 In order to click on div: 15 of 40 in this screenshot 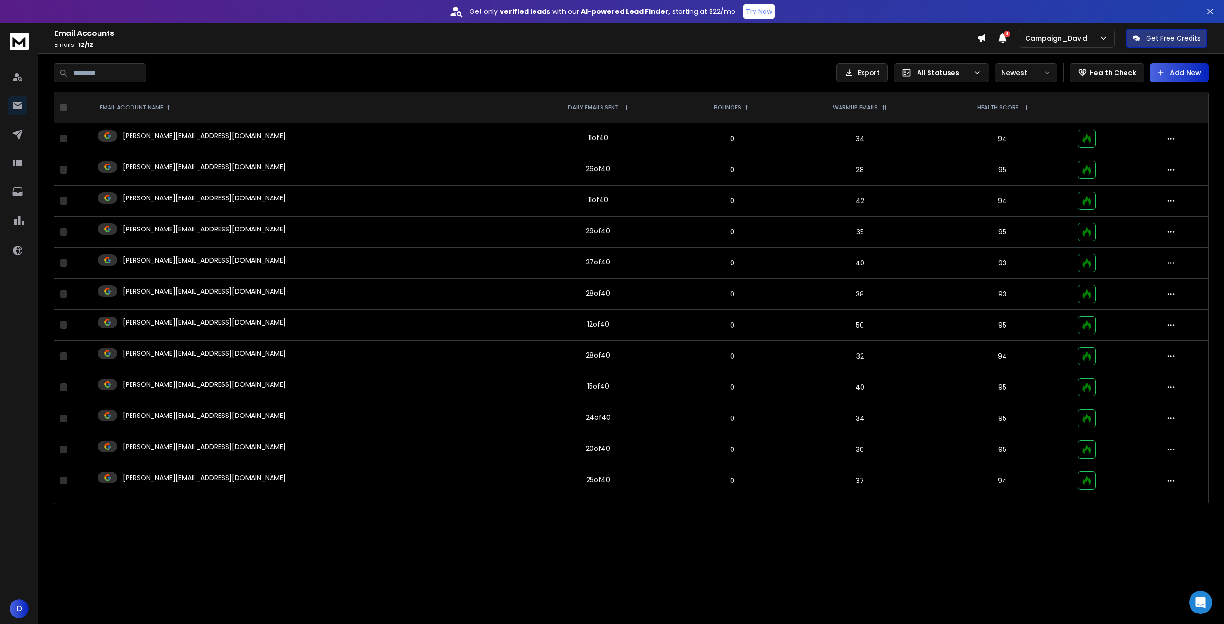, I will do `click(598, 386)`.